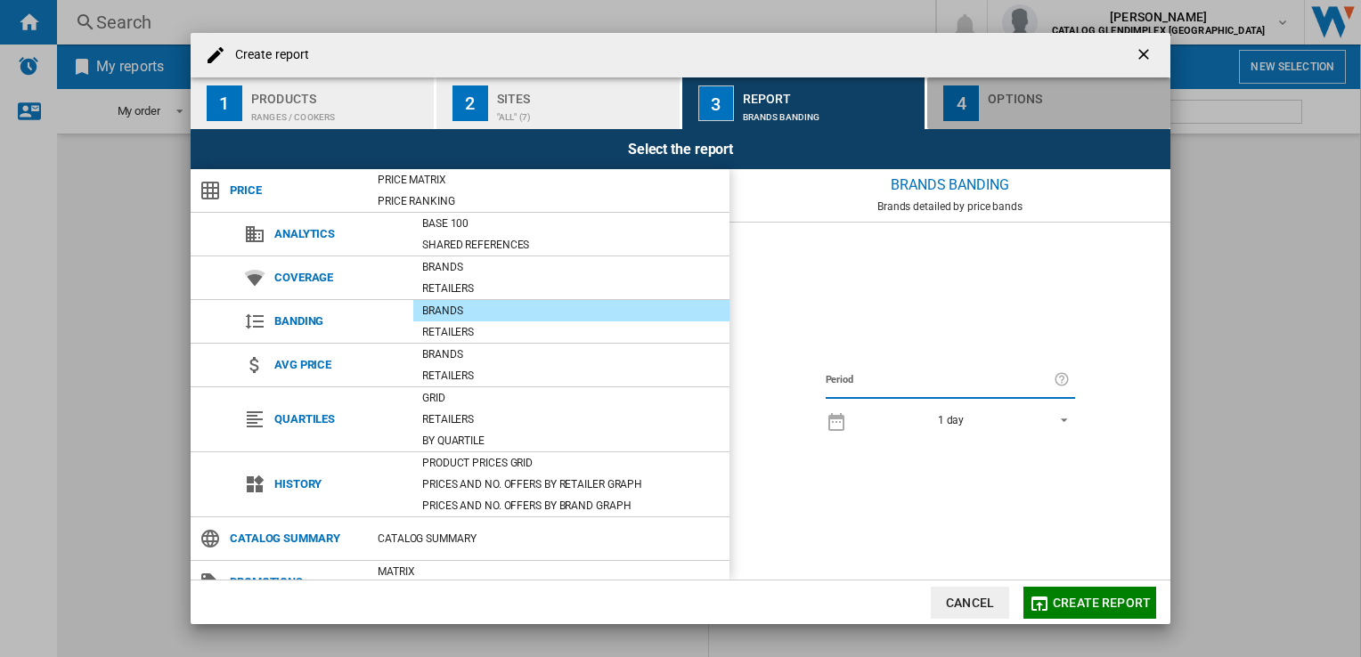 This screenshot has height=657, width=1361. What do you see at coordinates (339, 484) in the screenshot?
I see `span: History` at bounding box center [339, 484].